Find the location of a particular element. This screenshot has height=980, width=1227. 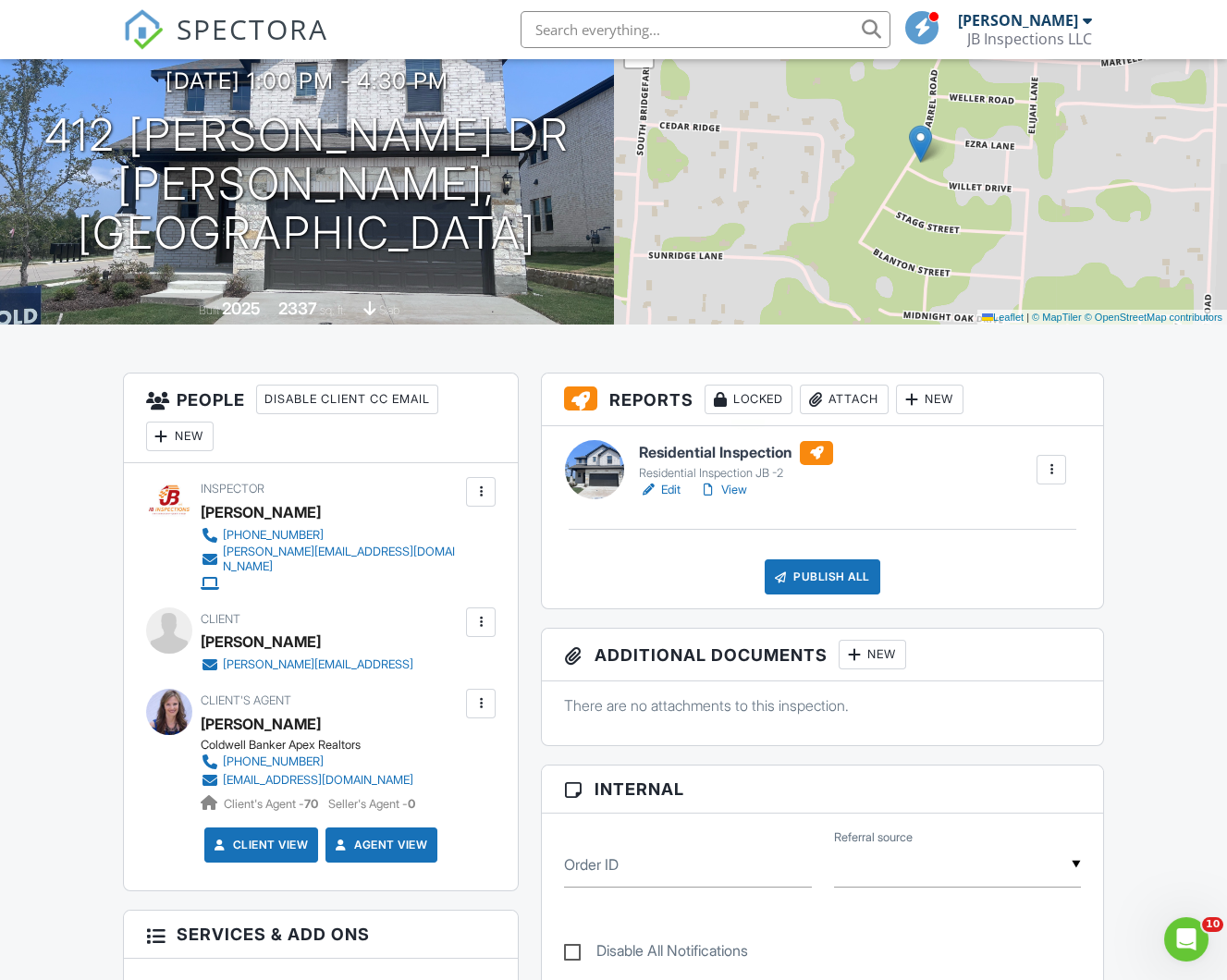

img: The Best Home Inspection Software - Spectora is located at coordinates (143, 29).